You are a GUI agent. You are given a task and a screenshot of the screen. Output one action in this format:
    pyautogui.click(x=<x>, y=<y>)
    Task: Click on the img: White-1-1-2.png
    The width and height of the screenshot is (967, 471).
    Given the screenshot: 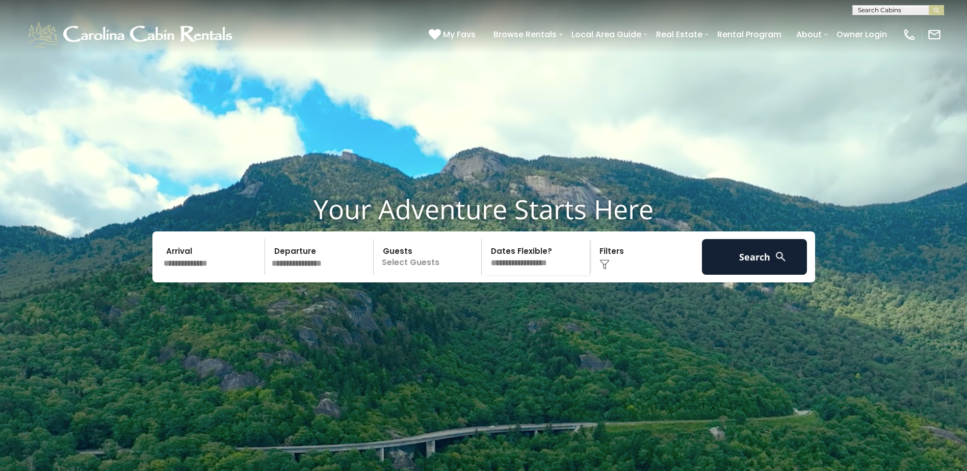 What is the action you would take?
    pyautogui.click(x=131, y=35)
    